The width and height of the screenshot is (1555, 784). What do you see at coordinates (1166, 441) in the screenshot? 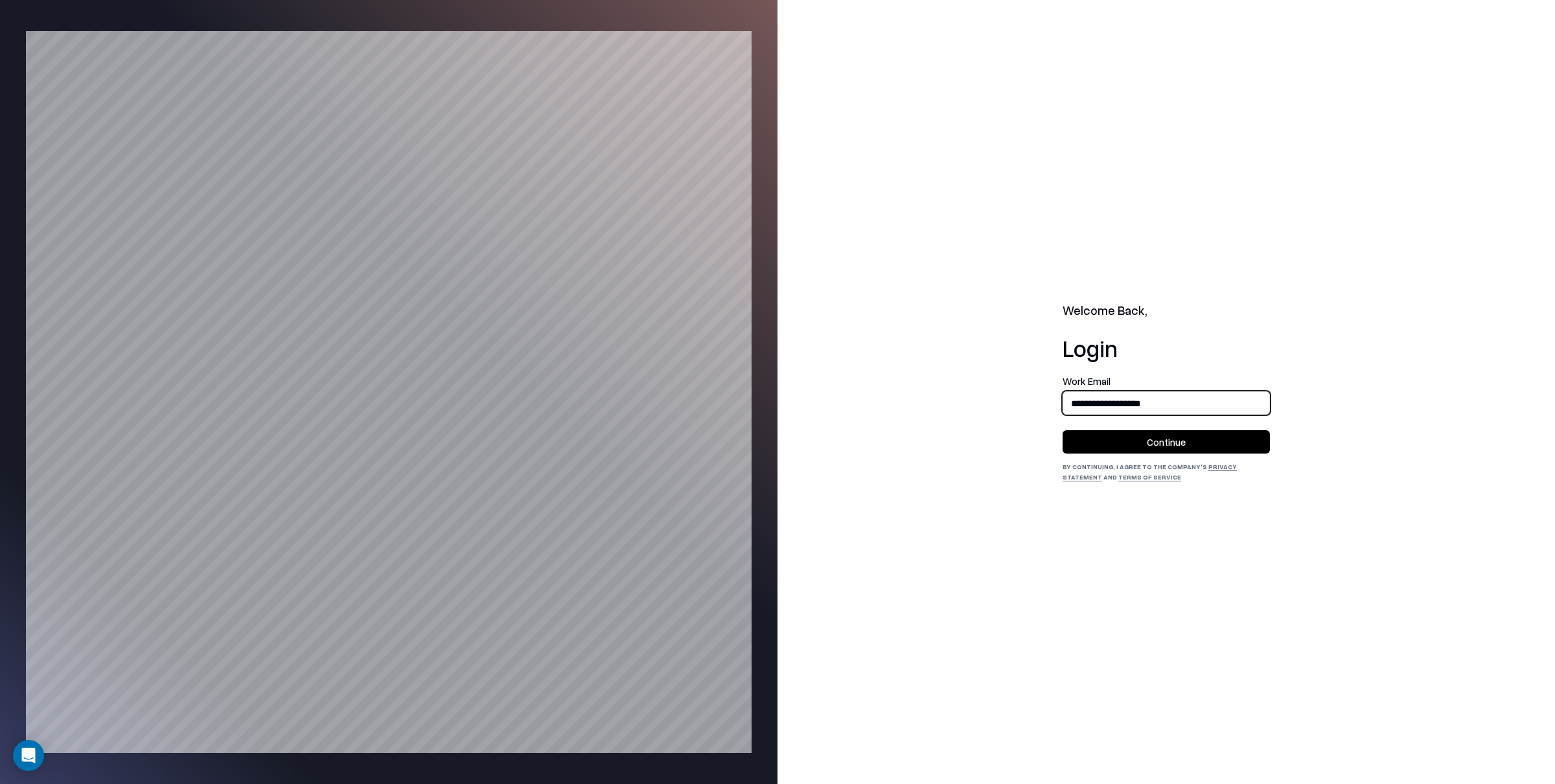
I see `button: Continue` at bounding box center [1166, 441].